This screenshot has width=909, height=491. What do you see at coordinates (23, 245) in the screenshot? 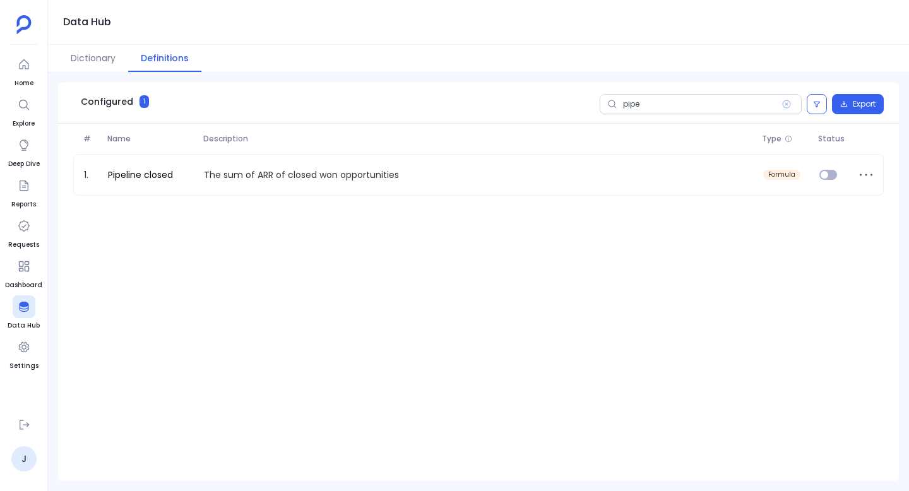
I see `span: Requests` at bounding box center [23, 245].